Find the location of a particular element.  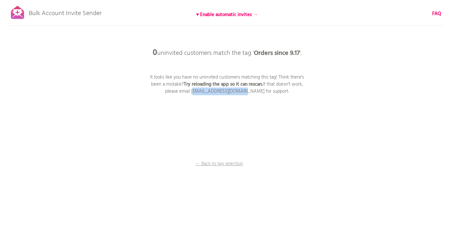

p: ← Back to tag selection is located at coordinates (219, 164).